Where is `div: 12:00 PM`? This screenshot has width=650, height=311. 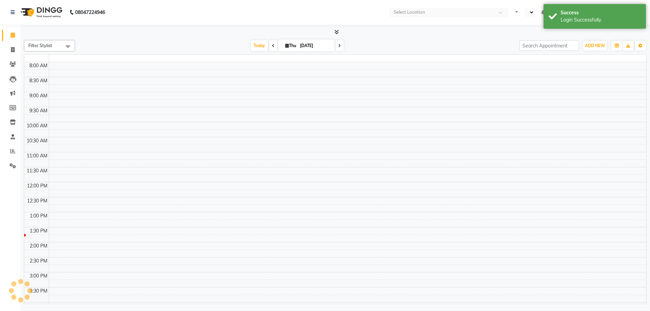 div: 12:00 PM is located at coordinates (37, 186).